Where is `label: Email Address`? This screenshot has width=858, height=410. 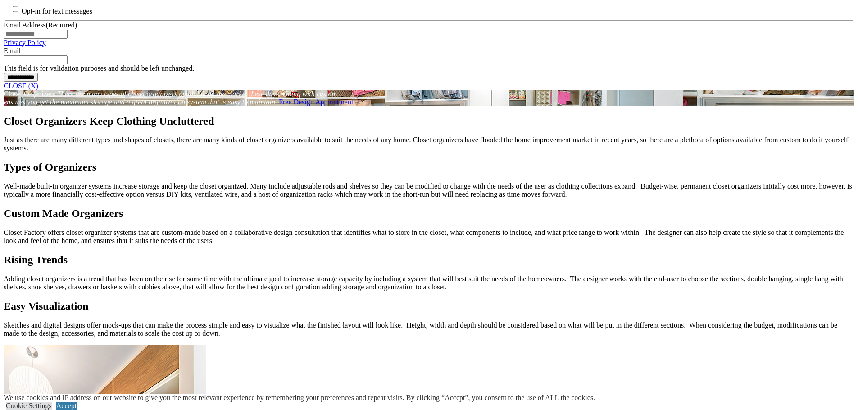 label: Email Address is located at coordinates (40, 25).